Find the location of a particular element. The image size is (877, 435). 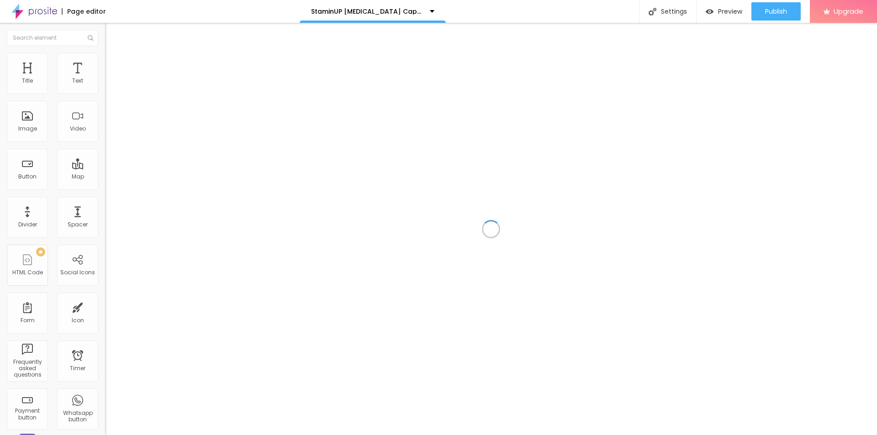

div: Payment button is located at coordinates (27, 414).